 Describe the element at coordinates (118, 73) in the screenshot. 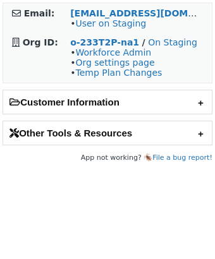

I see `a: Temp Plan Changes` at that location.